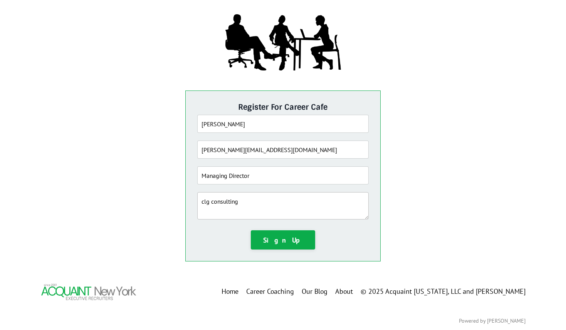 Image resolution: width=566 pixels, height=330 pixels. I want to click on img: Footer Logo, so click(89, 292).